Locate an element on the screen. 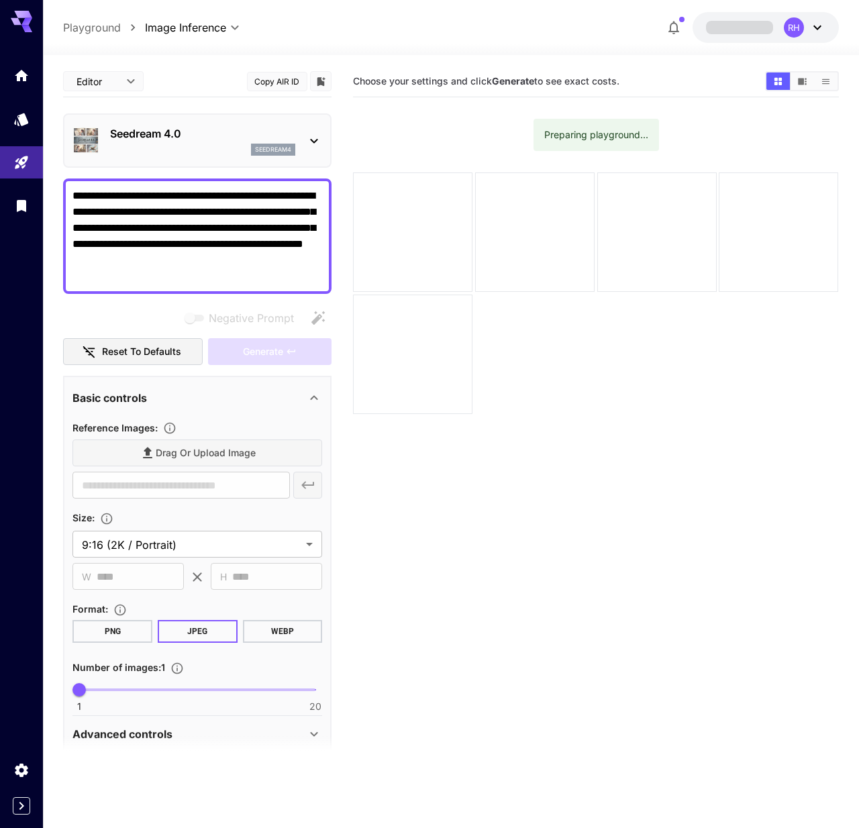 This screenshot has height=828, width=859. button: Show media in video view is located at coordinates (802, 81).